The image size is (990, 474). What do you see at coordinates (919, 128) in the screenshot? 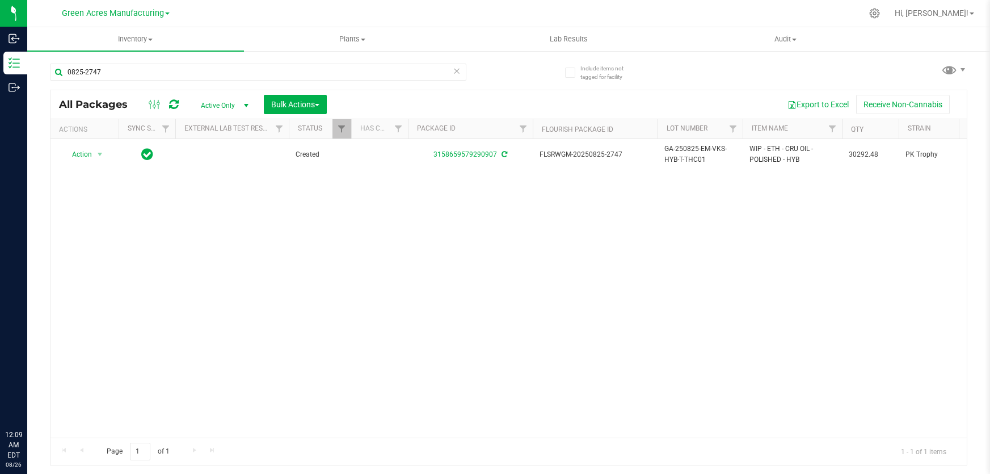
I see `a: Strain` at bounding box center [919, 128].